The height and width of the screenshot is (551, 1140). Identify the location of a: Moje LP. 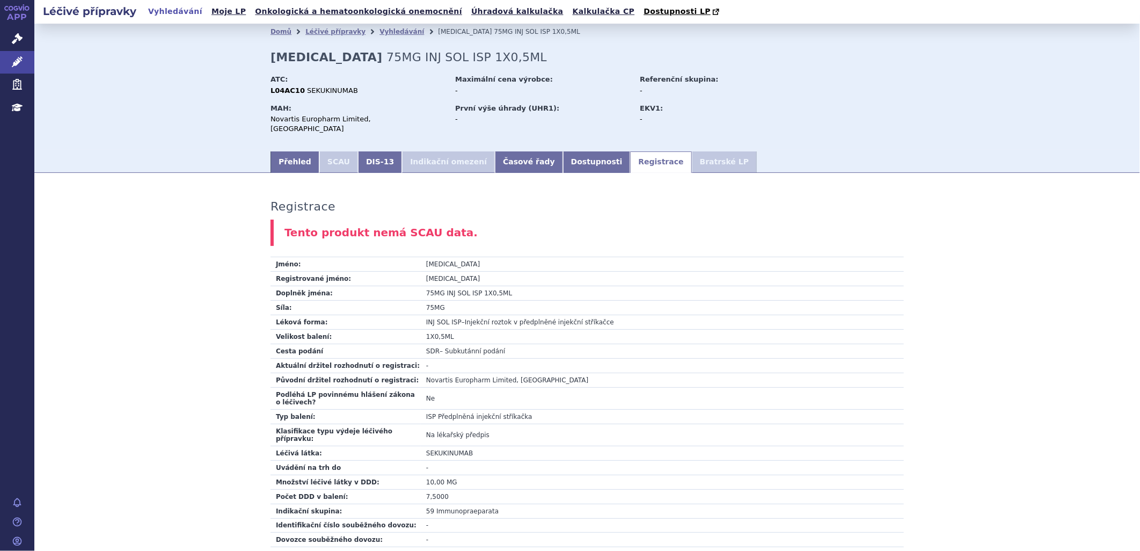
(229, 11).